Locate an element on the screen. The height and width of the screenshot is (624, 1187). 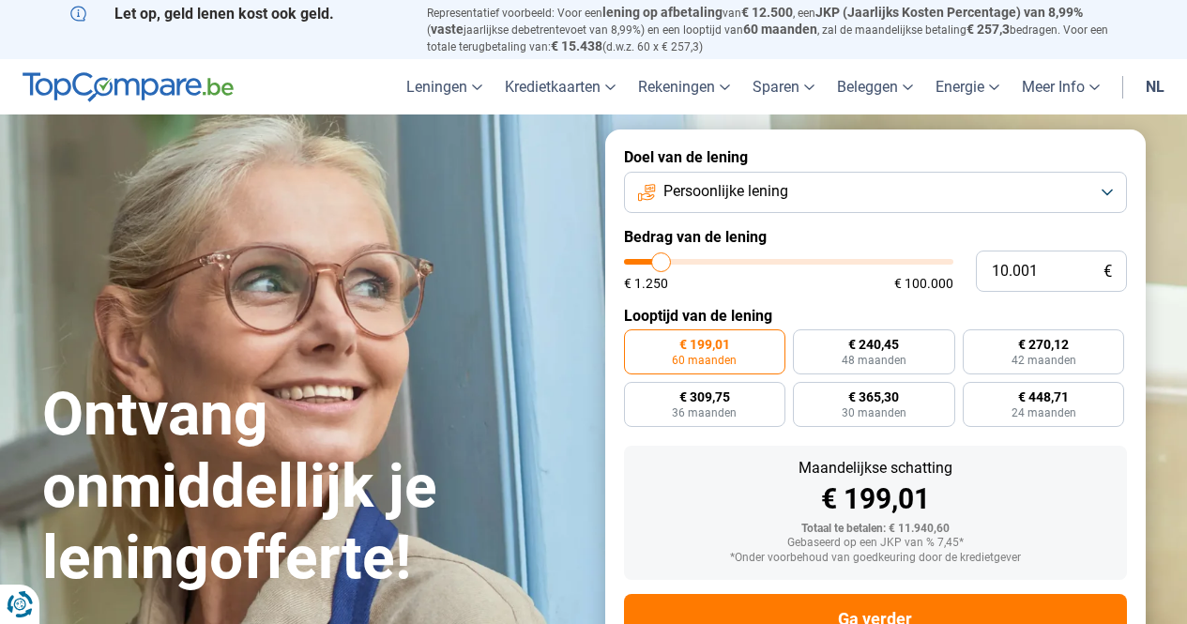
span: € 1.250 is located at coordinates (645, 283).